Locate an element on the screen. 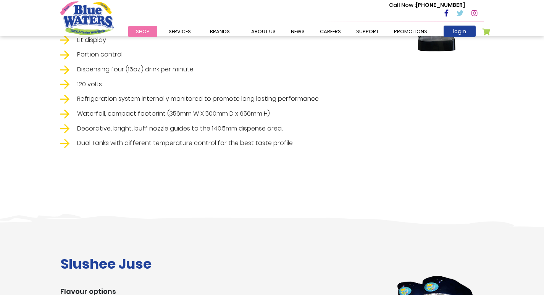  a: careers is located at coordinates (330, 31).